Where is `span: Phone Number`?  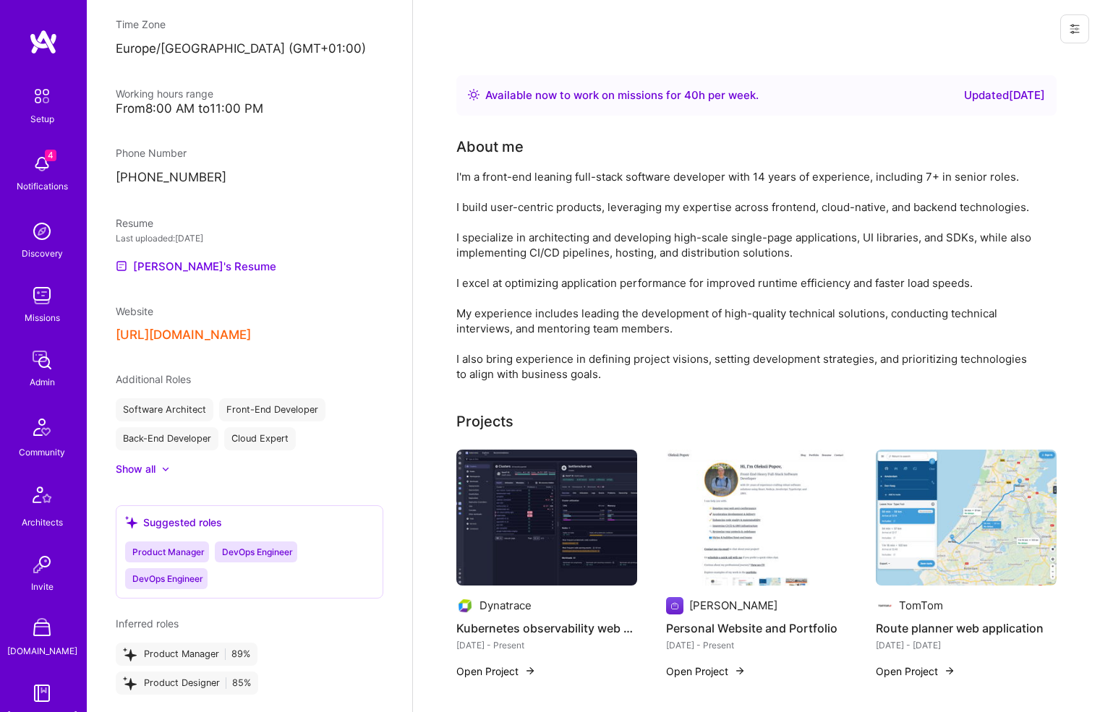 span: Phone Number is located at coordinates (151, 153).